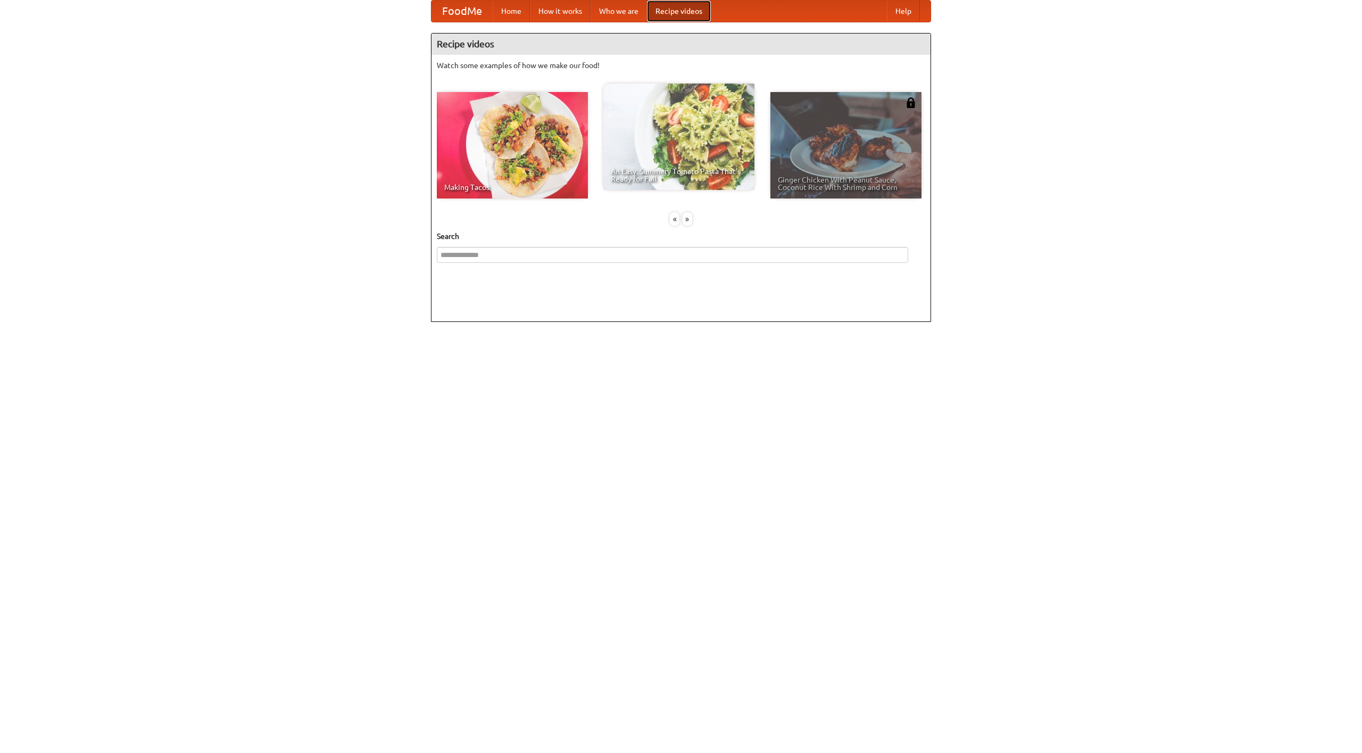  What do you see at coordinates (560, 11) in the screenshot?
I see `a: How it works` at bounding box center [560, 11].